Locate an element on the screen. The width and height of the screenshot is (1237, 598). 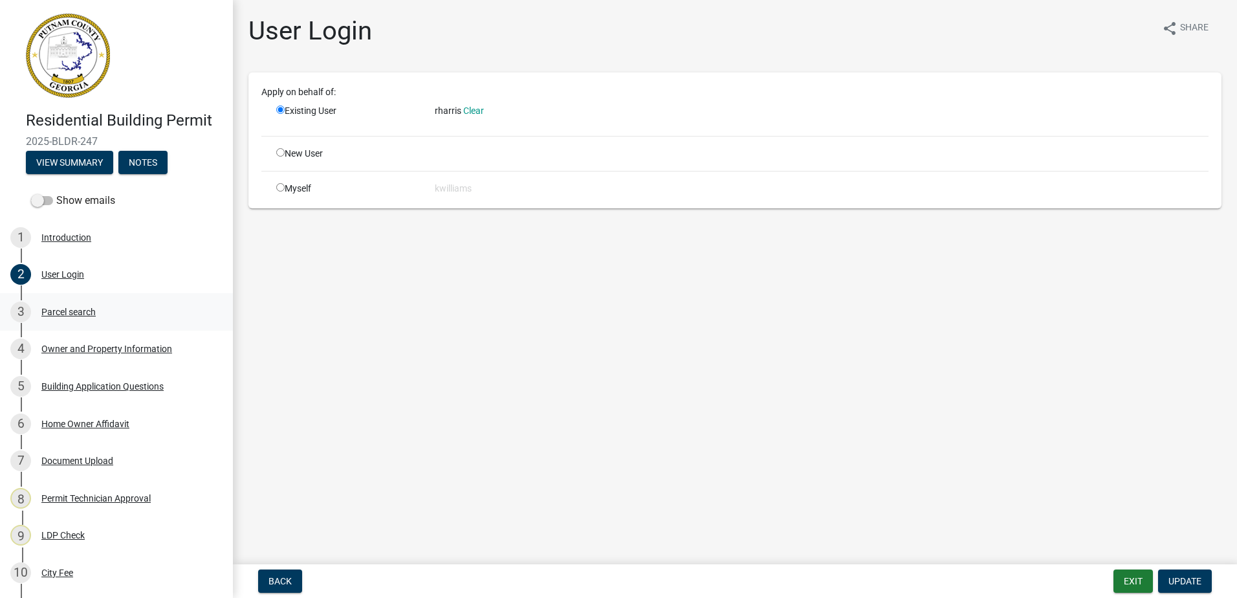
span: 2025-BLDR-247 is located at coordinates (116, 141).